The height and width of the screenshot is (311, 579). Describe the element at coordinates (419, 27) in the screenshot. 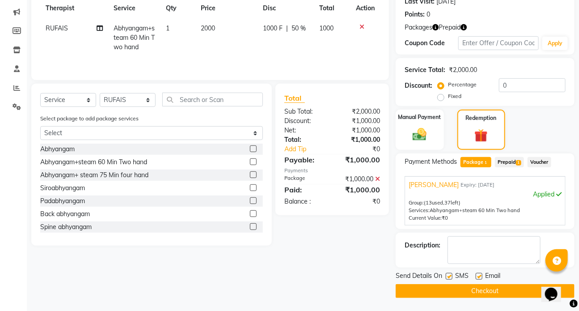

I see `span: Packages` at that location.